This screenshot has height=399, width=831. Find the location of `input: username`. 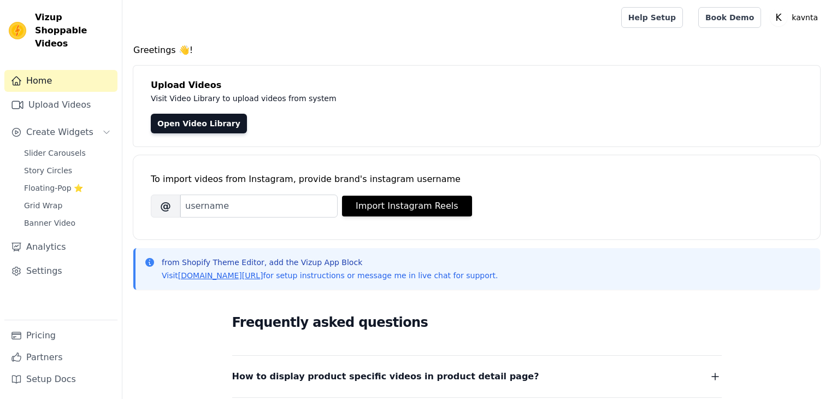

input: username is located at coordinates (259, 206).